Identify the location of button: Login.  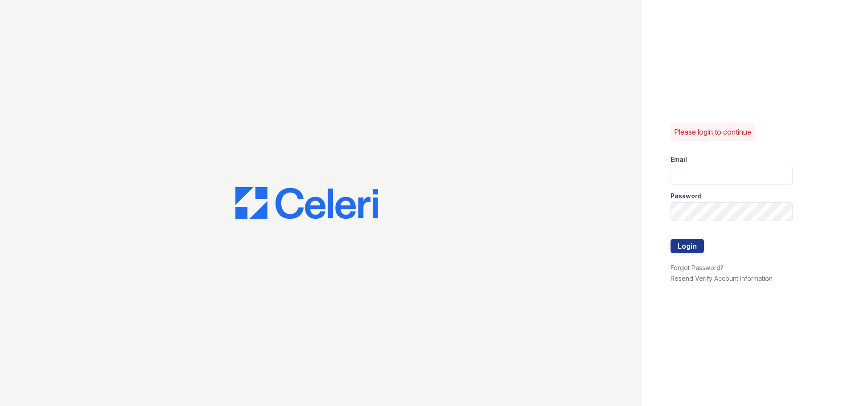
(687, 246).